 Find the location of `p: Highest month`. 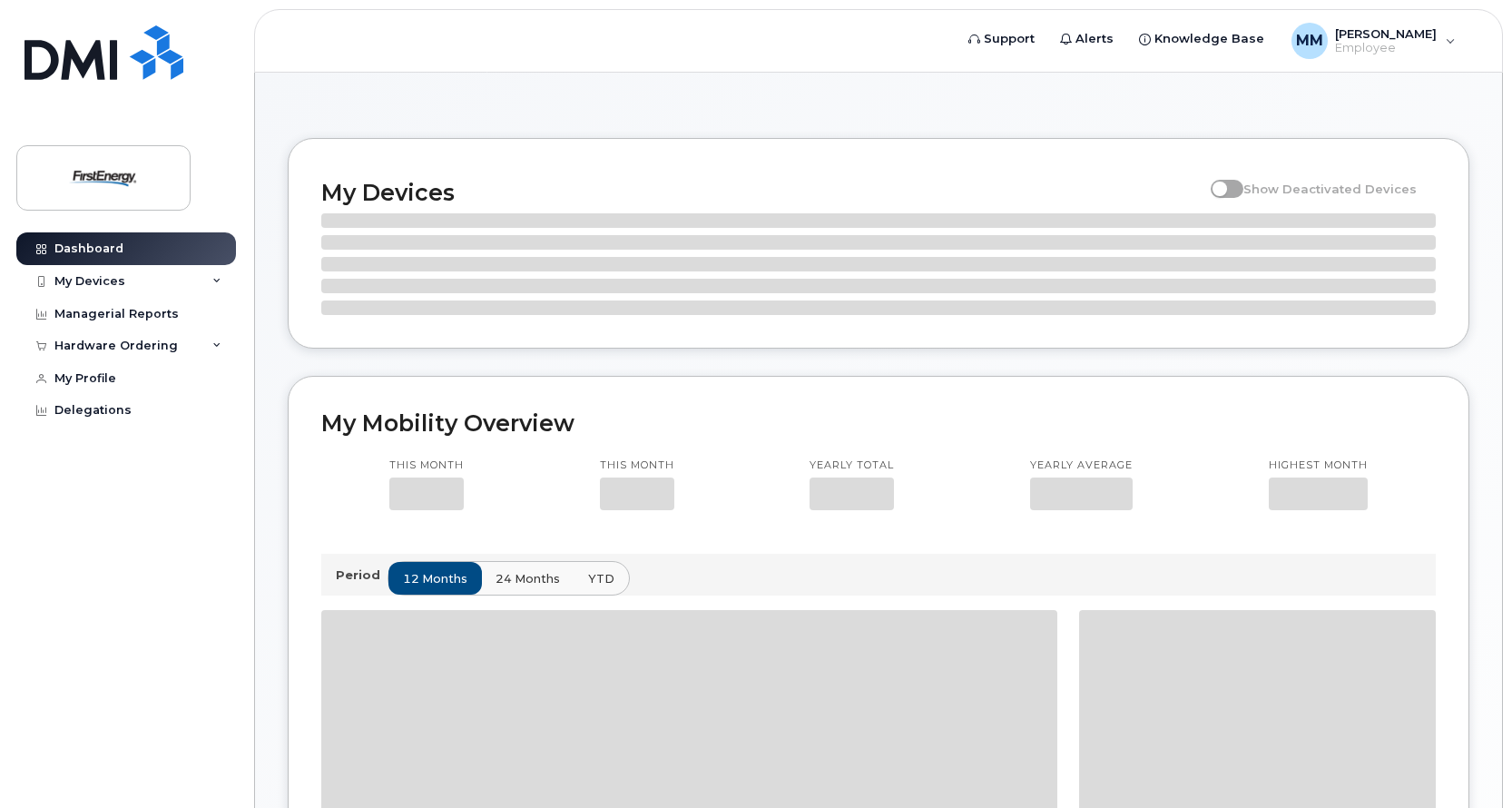

p: Highest month is located at coordinates (1318, 465).